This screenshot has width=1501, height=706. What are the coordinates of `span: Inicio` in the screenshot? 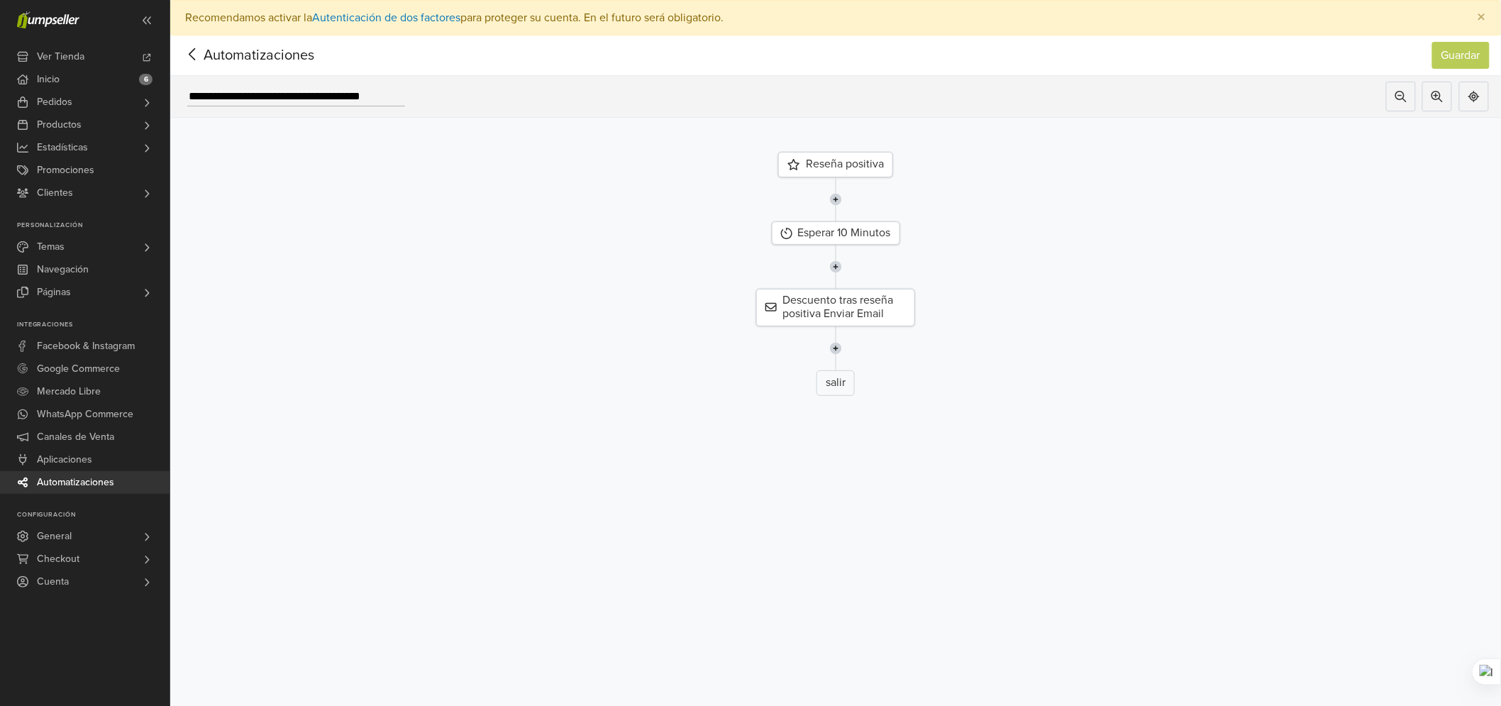 It's located at (48, 79).